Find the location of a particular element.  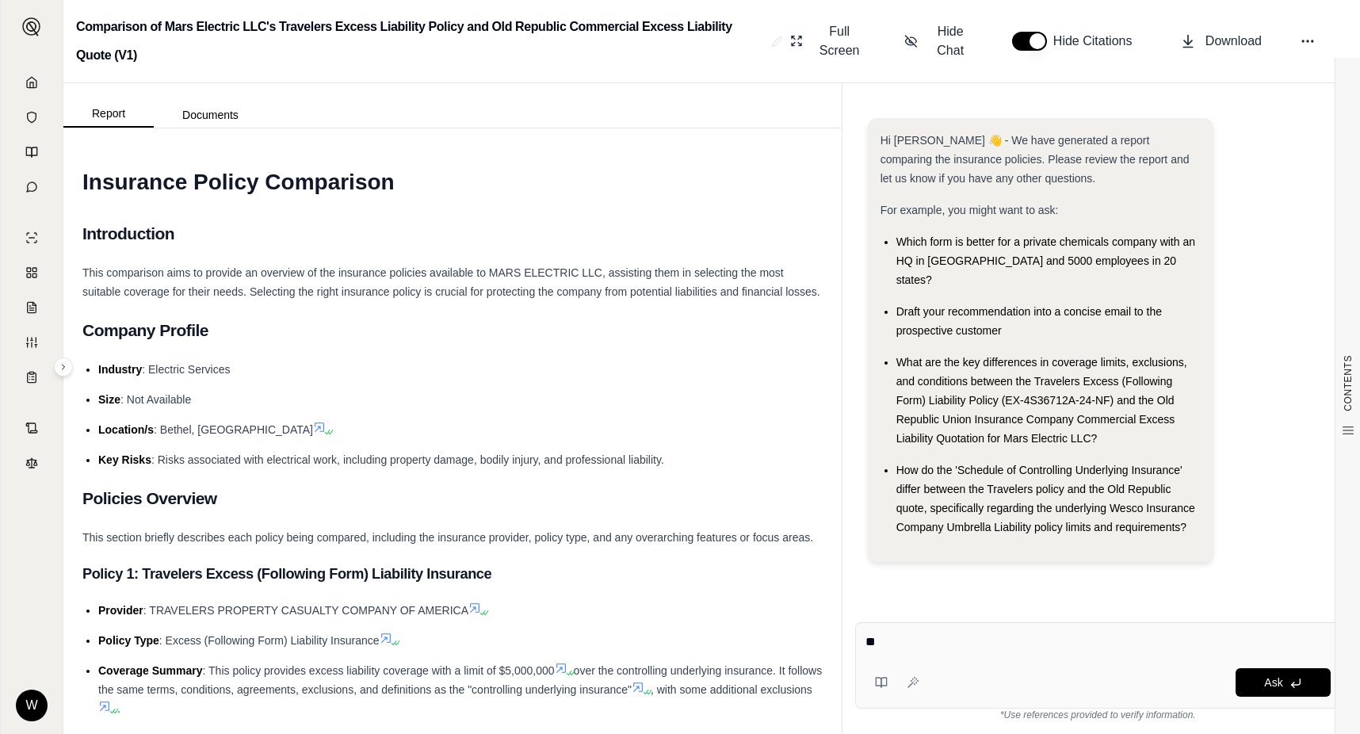

span: This comparison aims to provide an overview of the insurance policies available to MARS ELECTRIC ... is located at coordinates (451, 282).